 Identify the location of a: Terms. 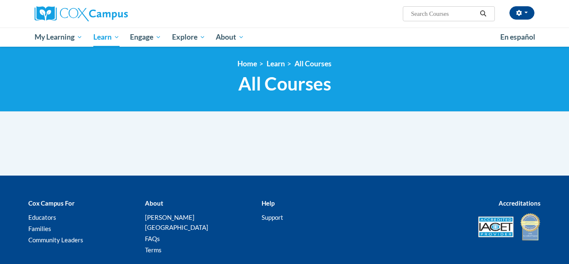
(153, 250).